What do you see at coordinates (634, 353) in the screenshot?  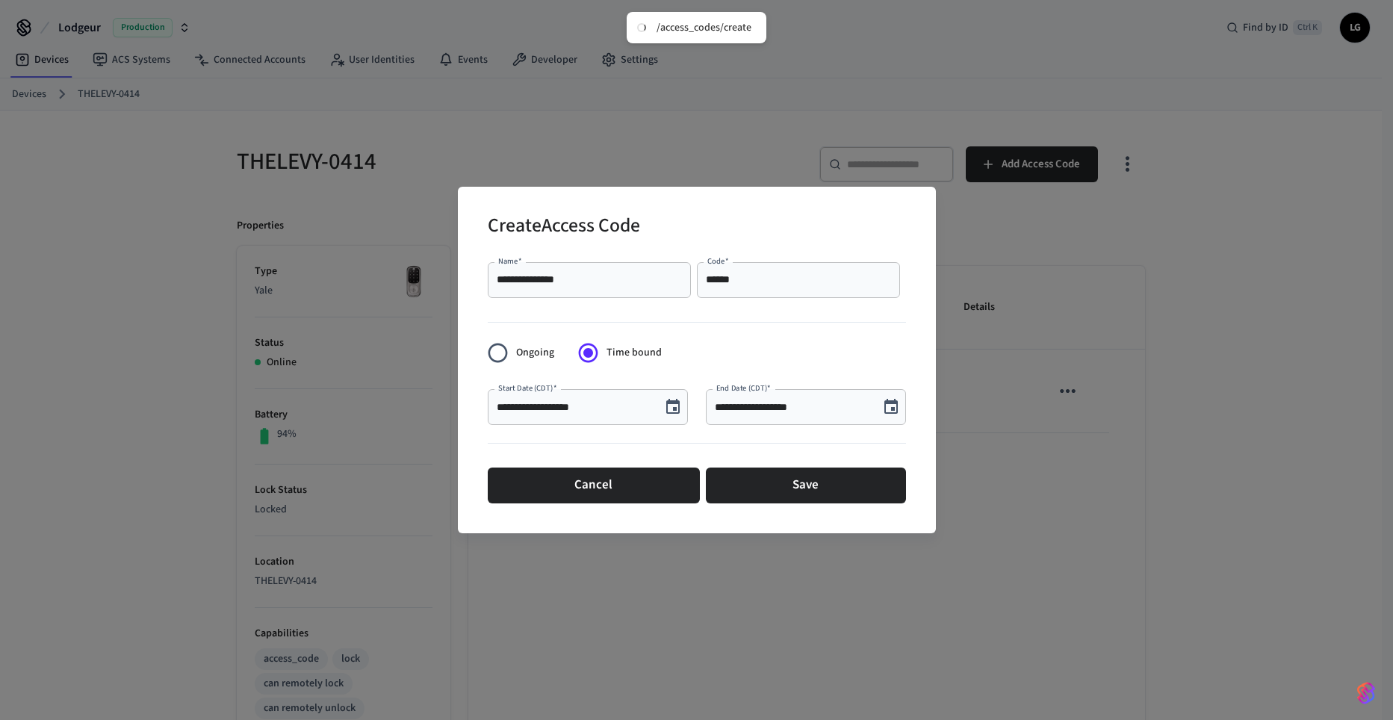 I see `span: Time bound` at bounding box center [634, 353].